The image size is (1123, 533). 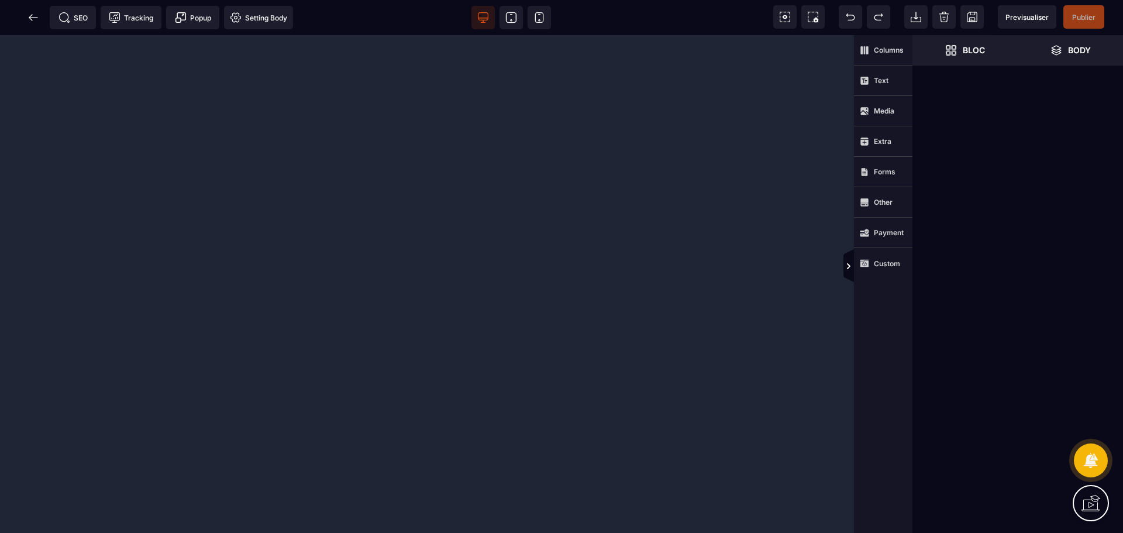 I want to click on span: Open Layer Manager, so click(x=1070, y=50).